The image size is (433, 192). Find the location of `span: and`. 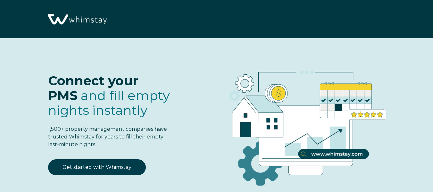

span: and is located at coordinates (109, 102).